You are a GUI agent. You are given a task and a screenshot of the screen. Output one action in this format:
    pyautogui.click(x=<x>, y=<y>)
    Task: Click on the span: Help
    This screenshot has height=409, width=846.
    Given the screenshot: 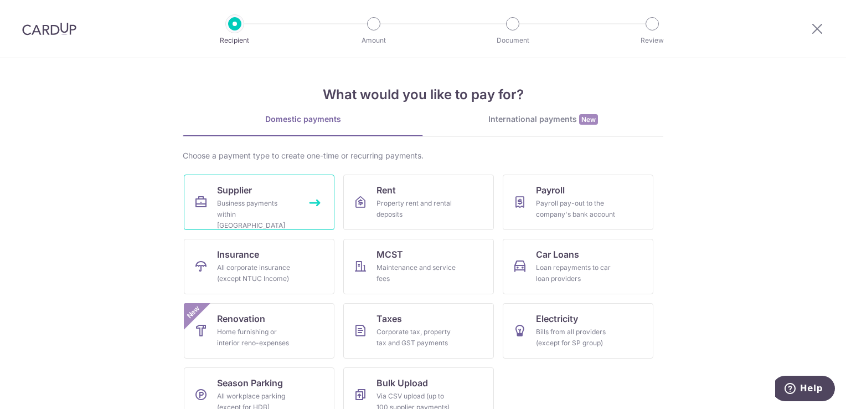 What is the action you would take?
    pyautogui.click(x=36, y=13)
    